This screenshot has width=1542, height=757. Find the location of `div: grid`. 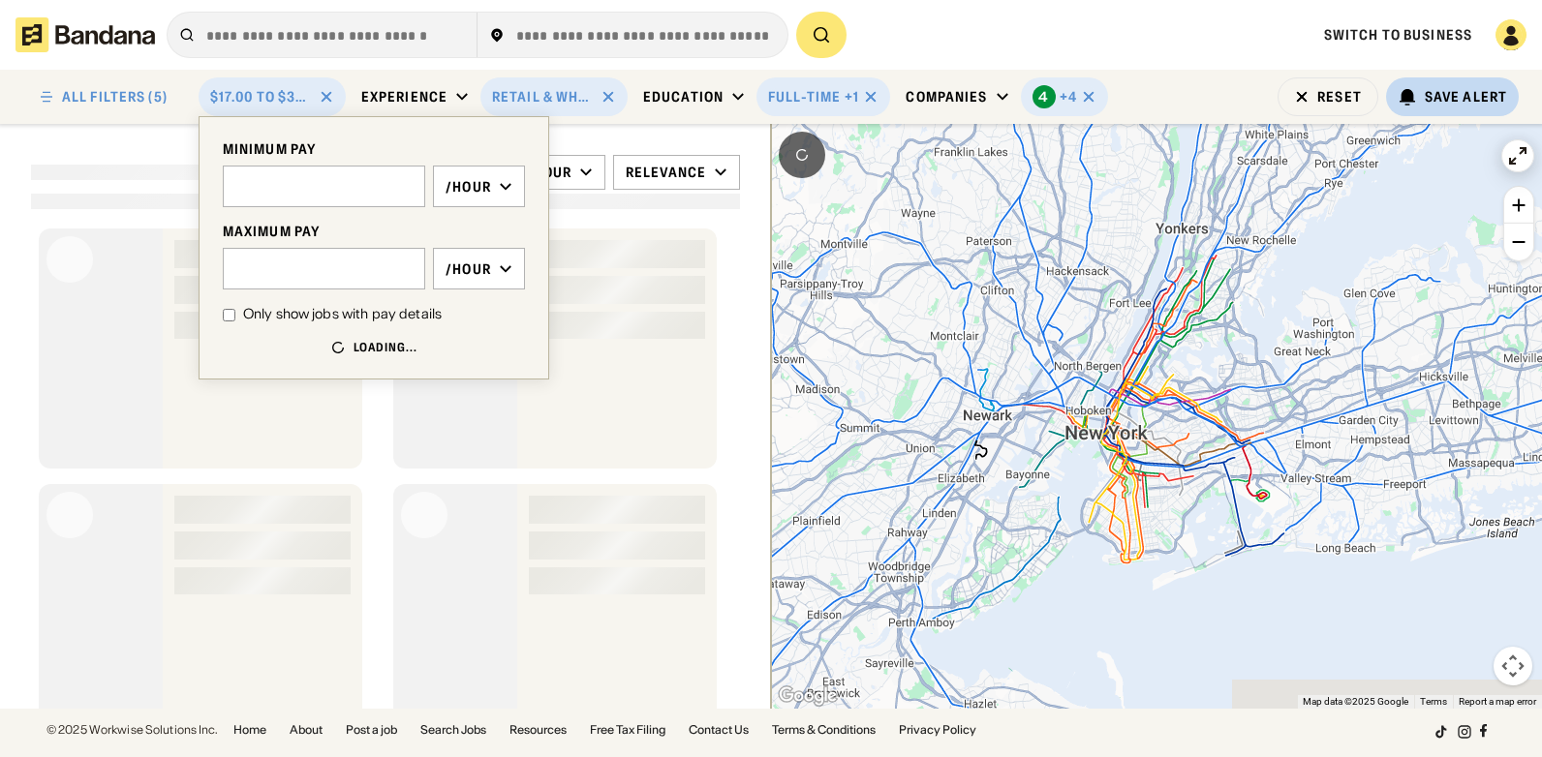

div: grid is located at coordinates (385, 465).